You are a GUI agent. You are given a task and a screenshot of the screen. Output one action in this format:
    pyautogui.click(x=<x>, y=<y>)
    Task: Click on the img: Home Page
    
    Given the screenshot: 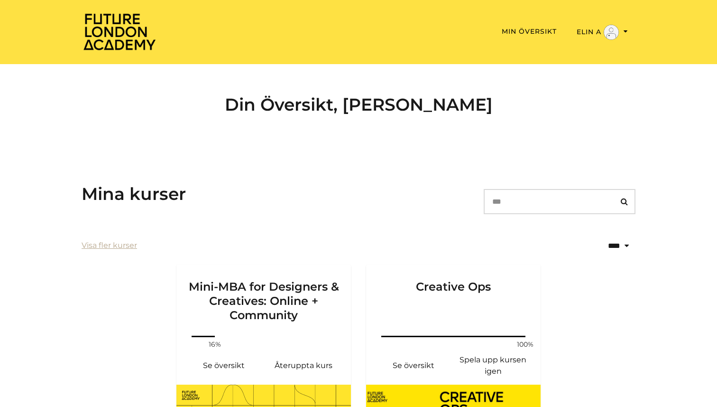 What is the action you would take?
    pyautogui.click(x=120, y=31)
    